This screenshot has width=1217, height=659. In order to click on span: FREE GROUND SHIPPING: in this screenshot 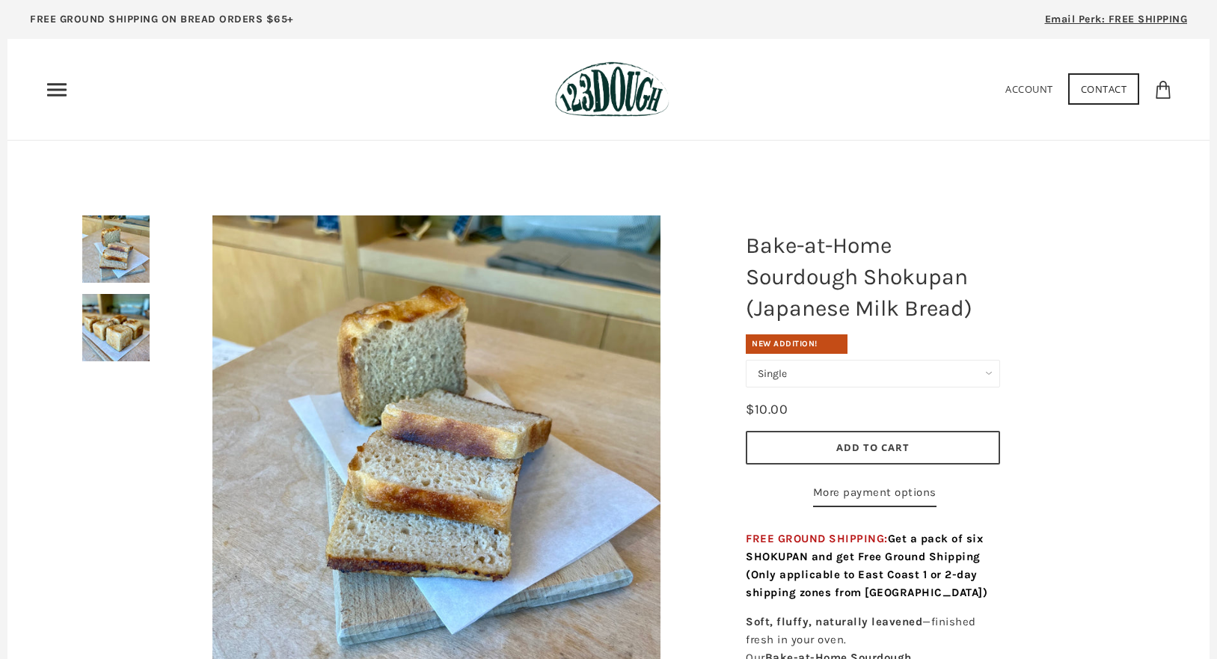, I will do `click(866, 566)`.